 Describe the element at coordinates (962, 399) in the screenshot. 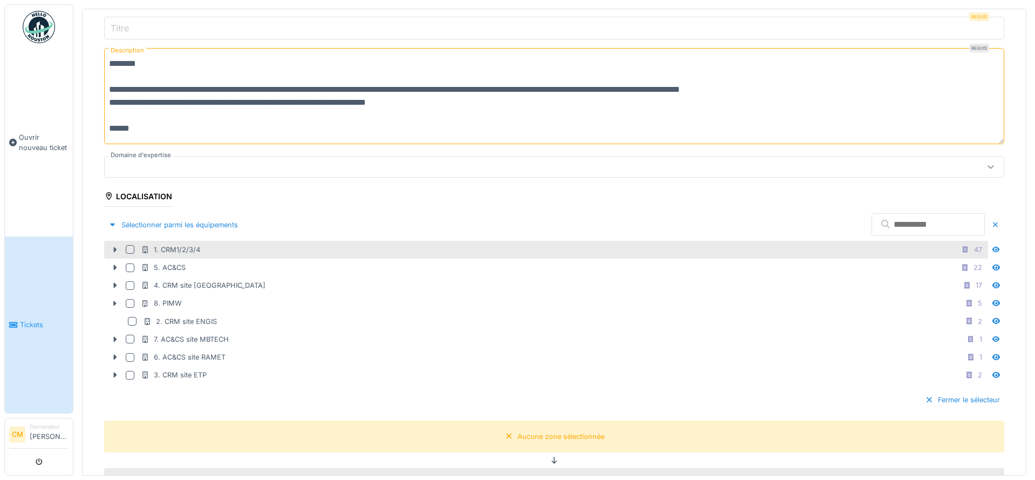

I see `div: Fermer le sélecteur` at that location.